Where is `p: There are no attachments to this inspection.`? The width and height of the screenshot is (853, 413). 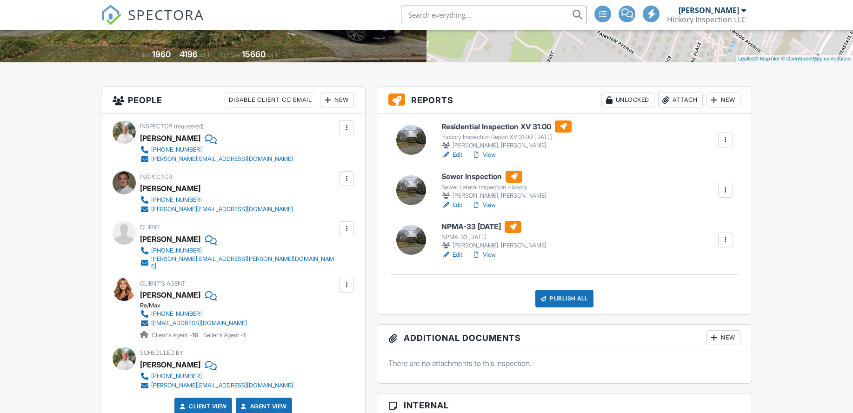
p: There are no attachments to this inspection. is located at coordinates (564, 363).